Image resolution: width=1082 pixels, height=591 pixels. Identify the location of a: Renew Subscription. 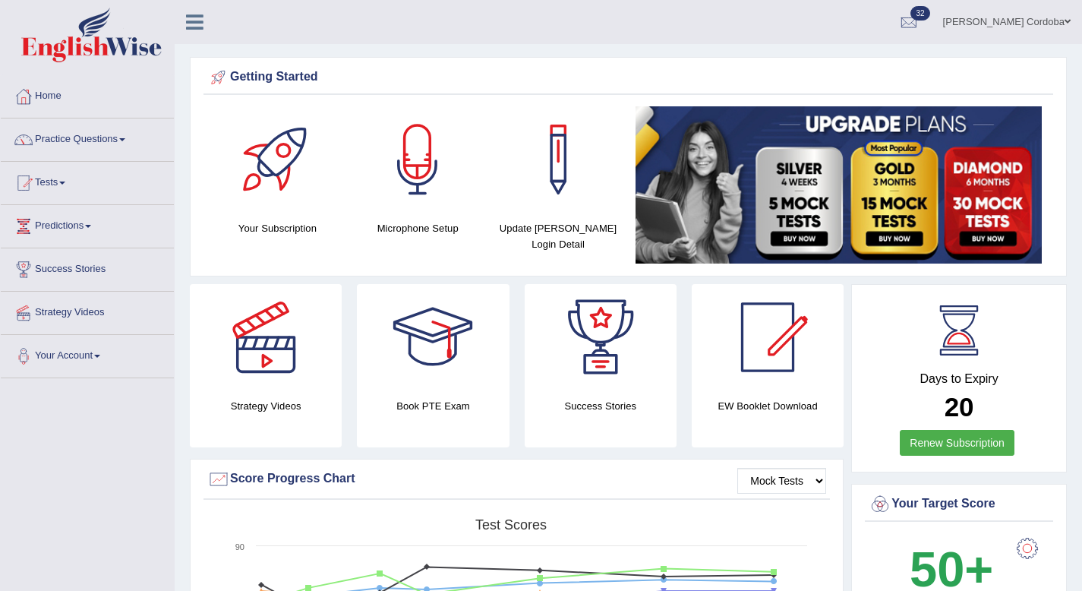
(956, 443).